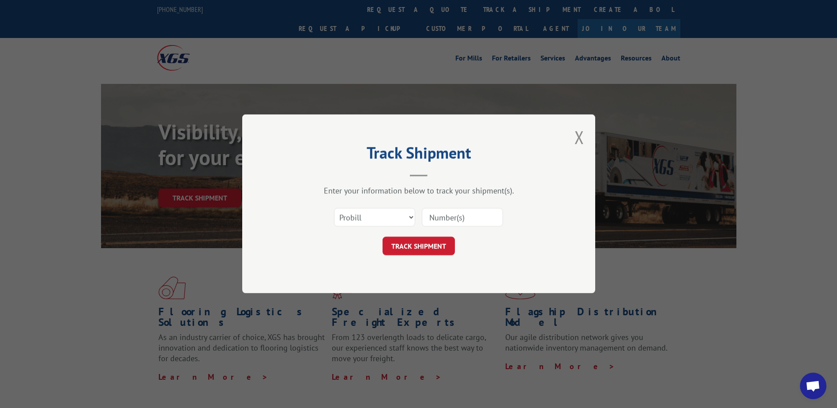 The image size is (837, 408). I want to click on div: Open chat, so click(813, 385).